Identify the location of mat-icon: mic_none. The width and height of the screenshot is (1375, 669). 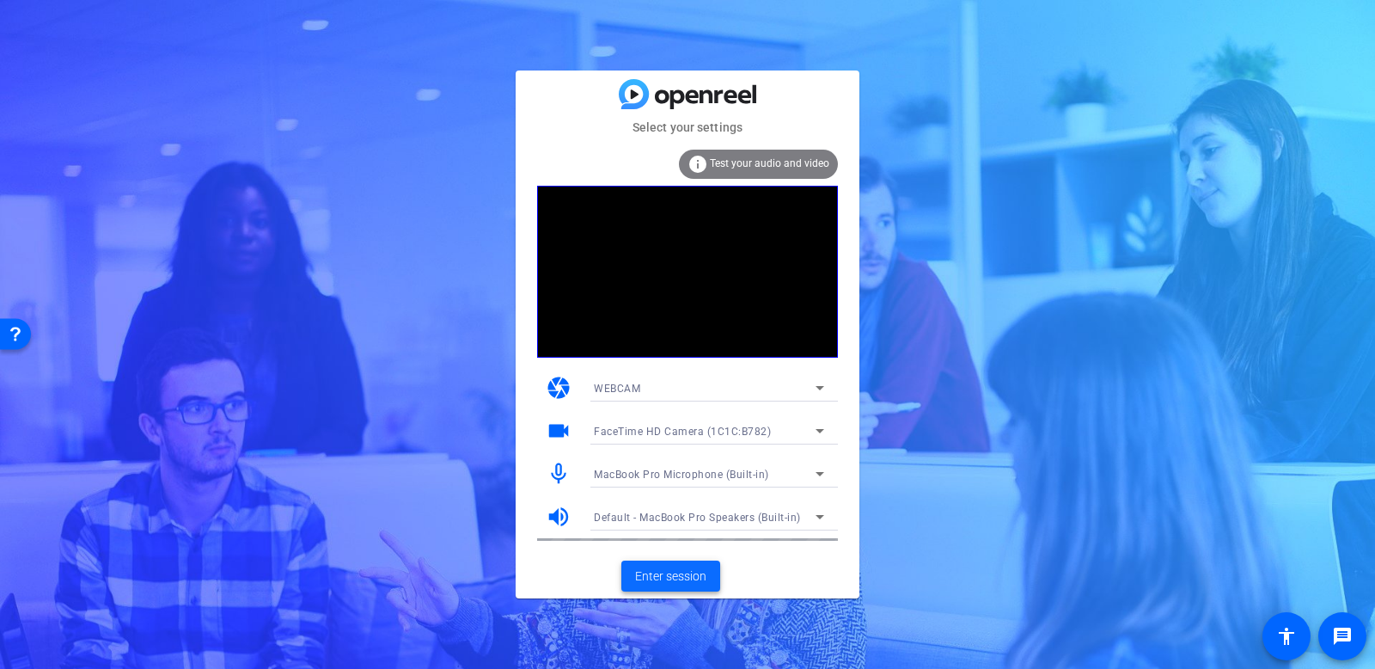
(559, 474).